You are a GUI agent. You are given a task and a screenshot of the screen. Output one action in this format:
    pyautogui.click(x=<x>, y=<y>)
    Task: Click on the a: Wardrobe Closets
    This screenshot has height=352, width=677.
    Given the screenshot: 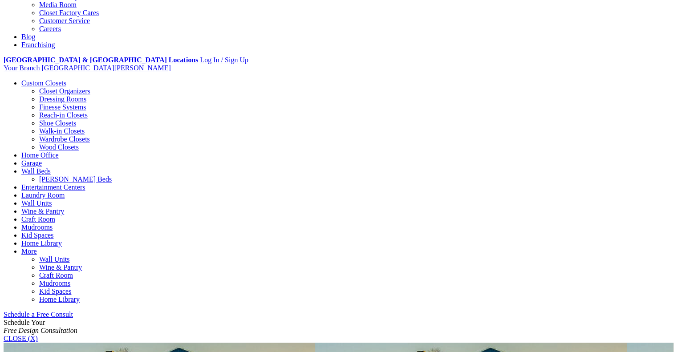 What is the action you would take?
    pyautogui.click(x=65, y=139)
    